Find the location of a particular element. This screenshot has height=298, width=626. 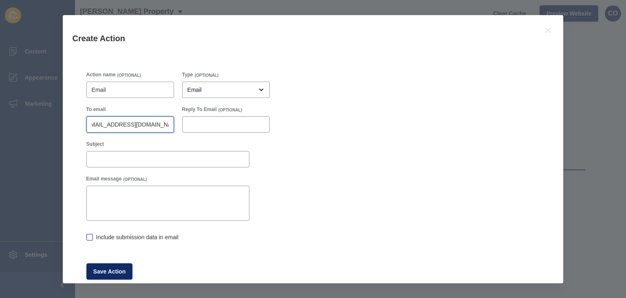

div: open menu is located at coordinates (226, 90).